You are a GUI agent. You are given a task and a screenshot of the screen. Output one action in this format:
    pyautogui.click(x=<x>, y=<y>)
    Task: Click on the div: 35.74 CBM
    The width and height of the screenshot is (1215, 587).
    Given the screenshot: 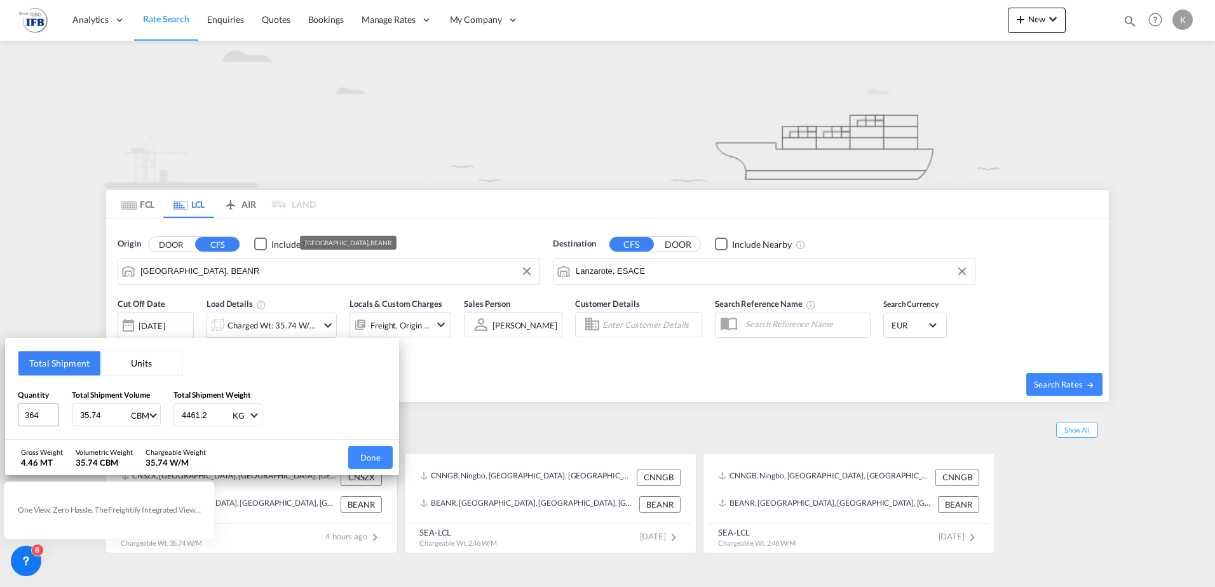 What is the action you would take?
    pyautogui.click(x=104, y=463)
    